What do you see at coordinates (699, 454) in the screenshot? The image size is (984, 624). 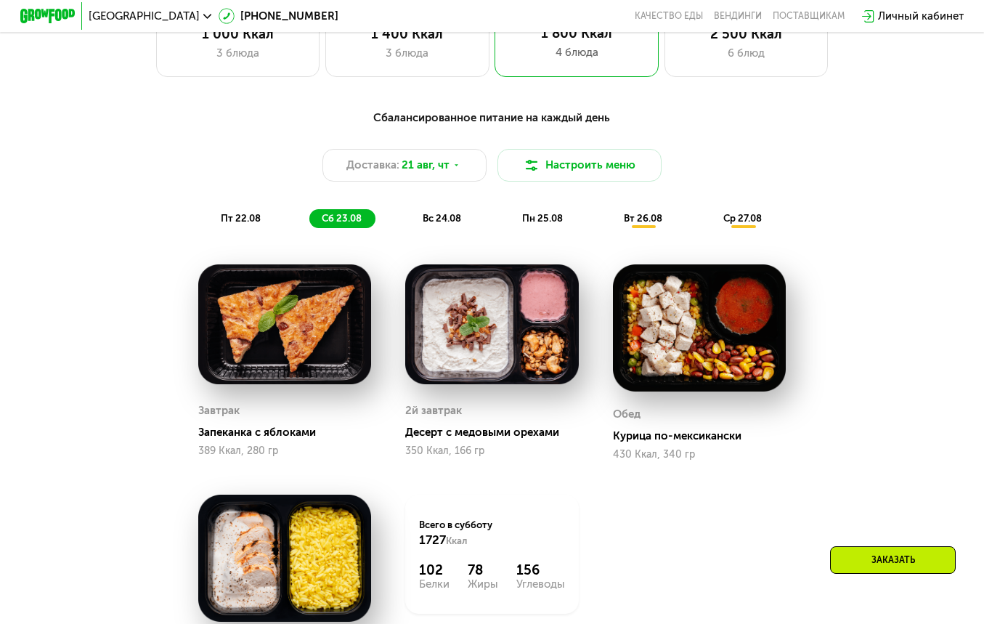 I see `div: 430 Ккал, 340 гр` at bounding box center [699, 454].